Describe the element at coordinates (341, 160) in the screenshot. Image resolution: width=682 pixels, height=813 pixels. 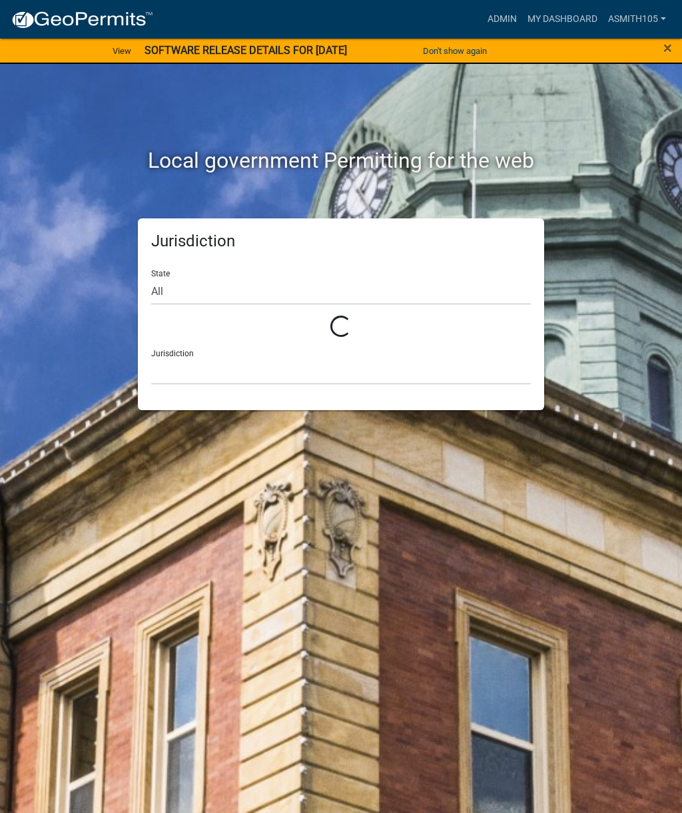
I see `h2: Local government Permitting for the web` at that location.